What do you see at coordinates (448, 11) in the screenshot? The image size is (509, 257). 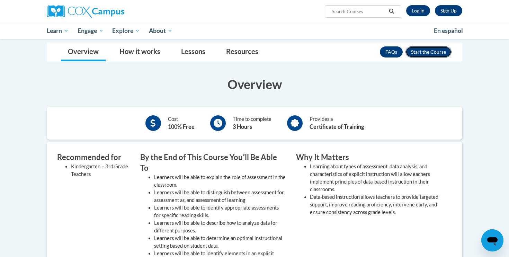 I see `a: Register` at bounding box center [448, 11].